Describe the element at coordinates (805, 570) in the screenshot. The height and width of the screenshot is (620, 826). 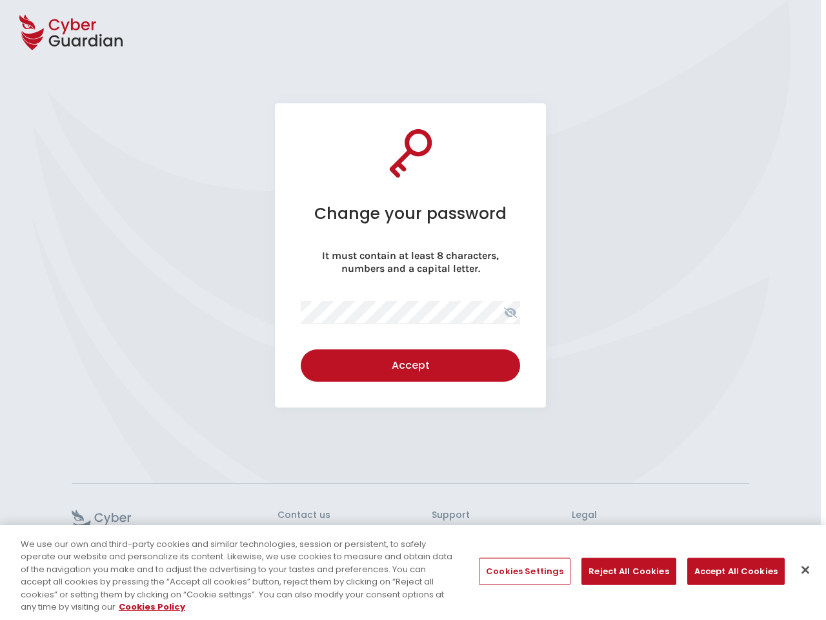
I see `button: Close` at that location.